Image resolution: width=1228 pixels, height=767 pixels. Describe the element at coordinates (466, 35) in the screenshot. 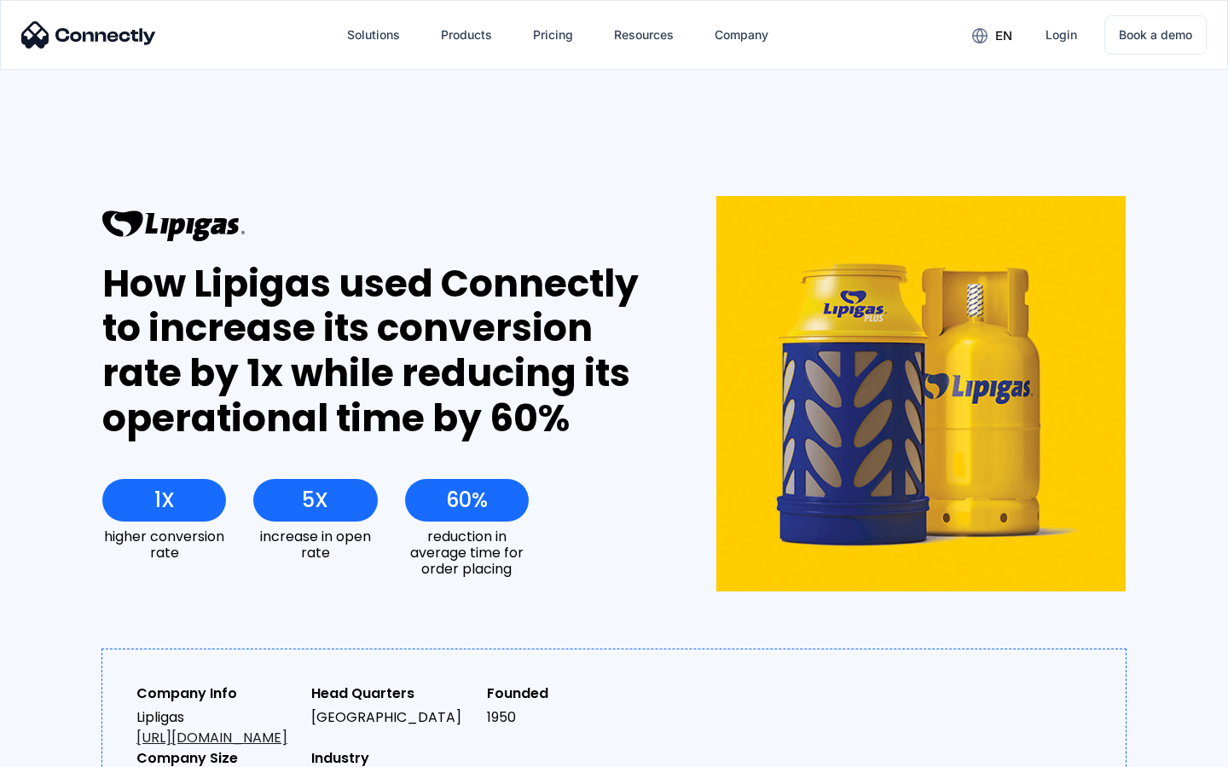

I see `div: Products` at that location.